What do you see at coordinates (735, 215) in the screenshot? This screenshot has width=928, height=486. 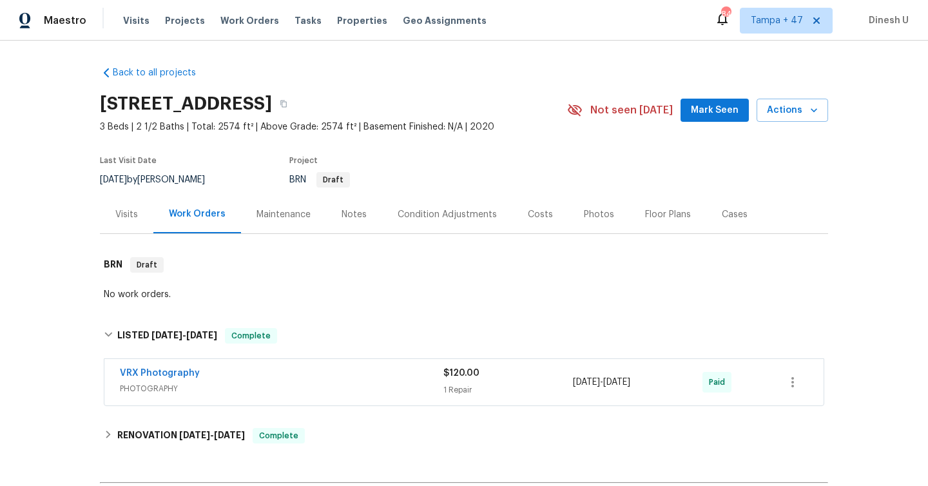 I see `div: Cases` at bounding box center [735, 215].